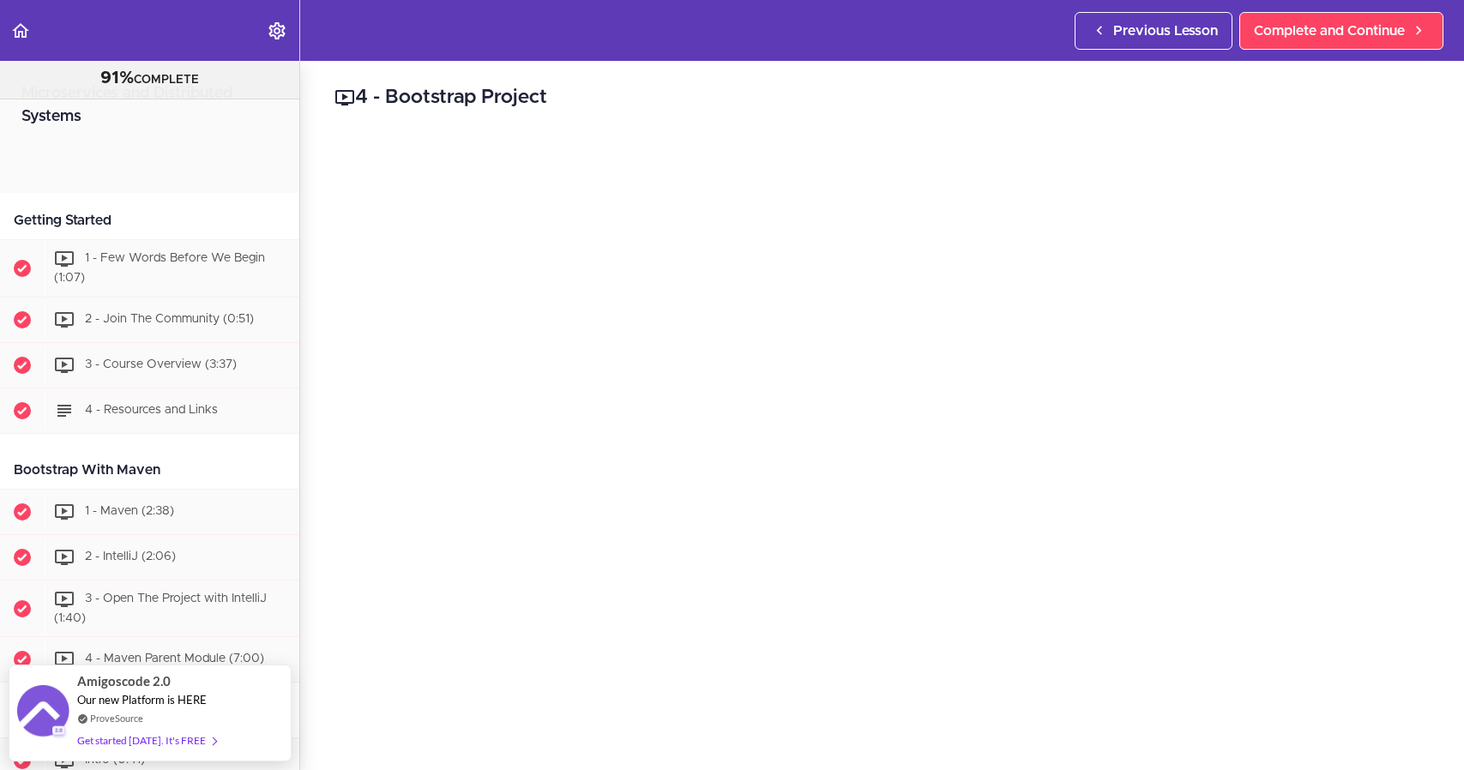 Image resolution: width=1464 pixels, height=770 pixels. What do you see at coordinates (882, 98) in the screenshot?
I see `h2: 4 - Bootstrap Project` at bounding box center [882, 98].